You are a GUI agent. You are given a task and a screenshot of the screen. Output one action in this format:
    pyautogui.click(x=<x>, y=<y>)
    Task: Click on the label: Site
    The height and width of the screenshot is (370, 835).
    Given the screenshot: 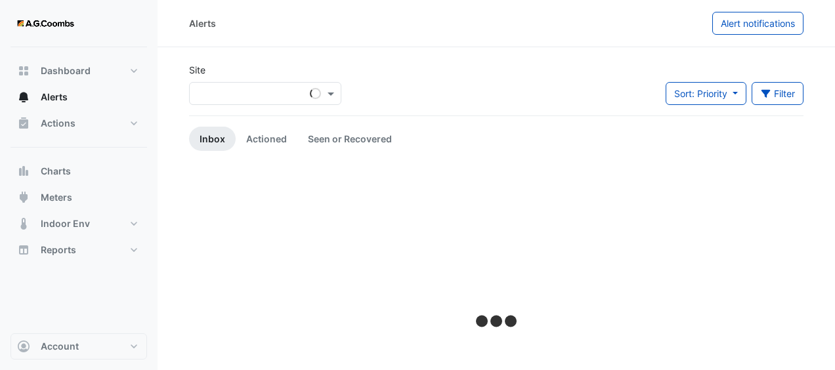 What is the action you would take?
    pyautogui.click(x=197, y=70)
    